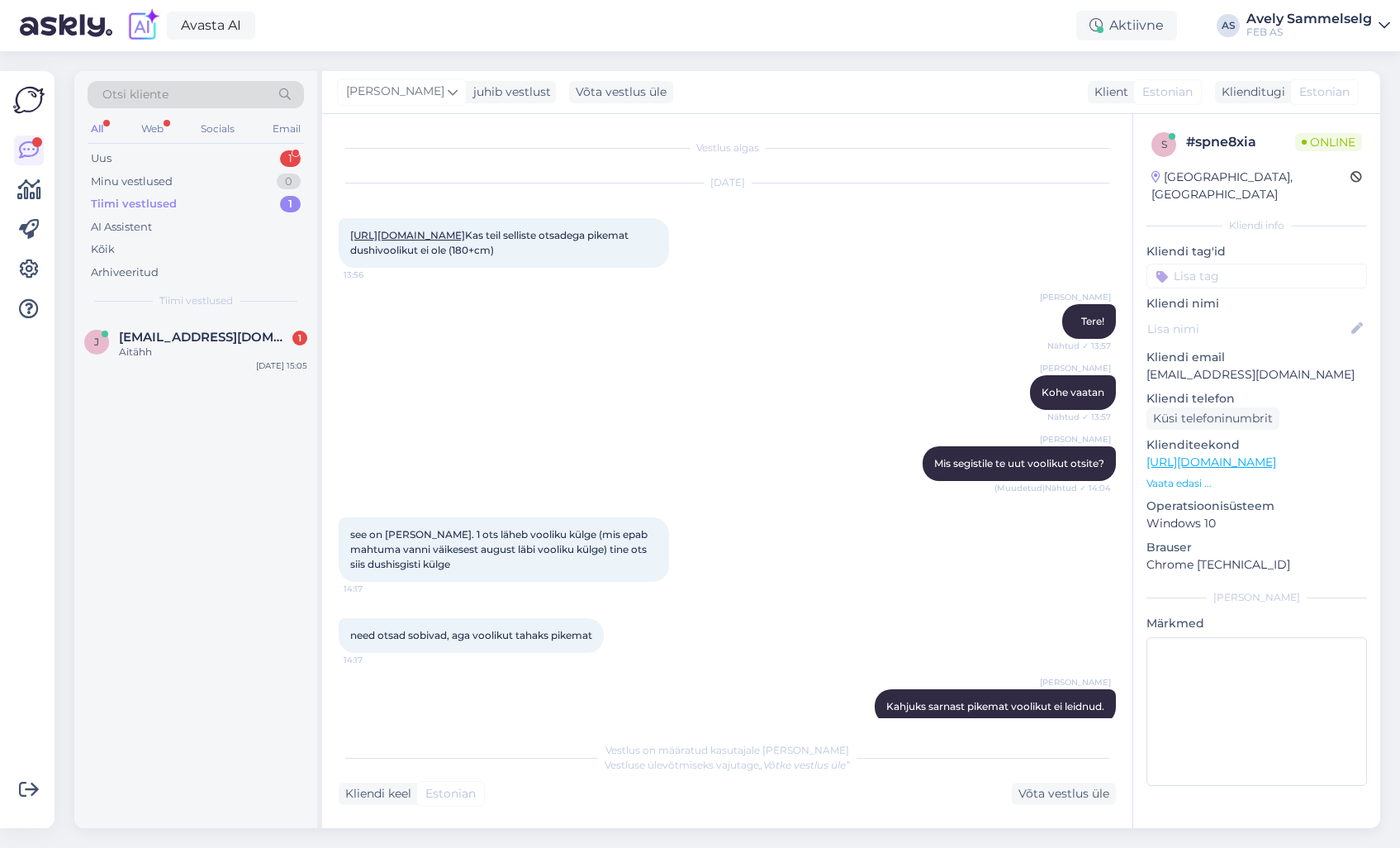 The image size is (1400, 848). What do you see at coordinates (218, 129) in the screenshot?
I see `div: Socials` at bounding box center [218, 129].